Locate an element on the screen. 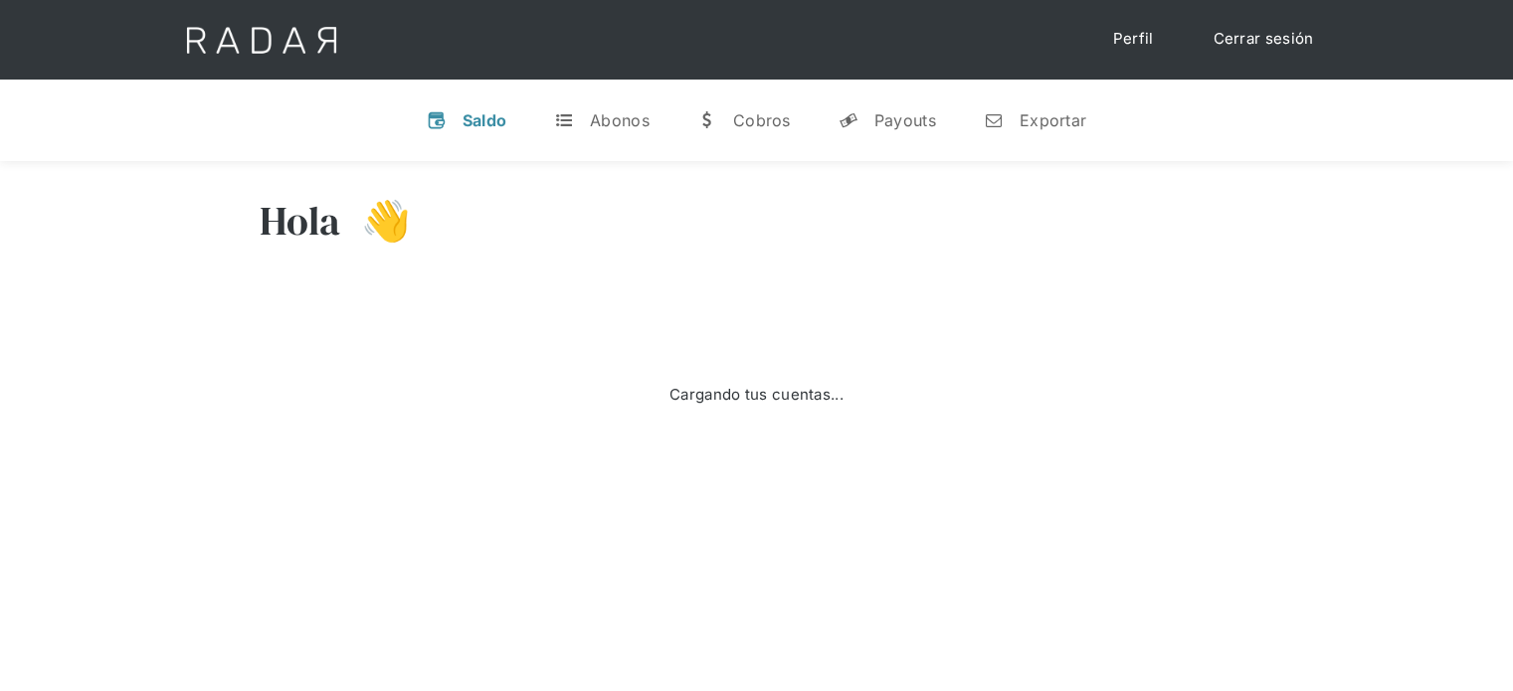 This screenshot has width=1513, height=691. div: v is located at coordinates (437, 120).